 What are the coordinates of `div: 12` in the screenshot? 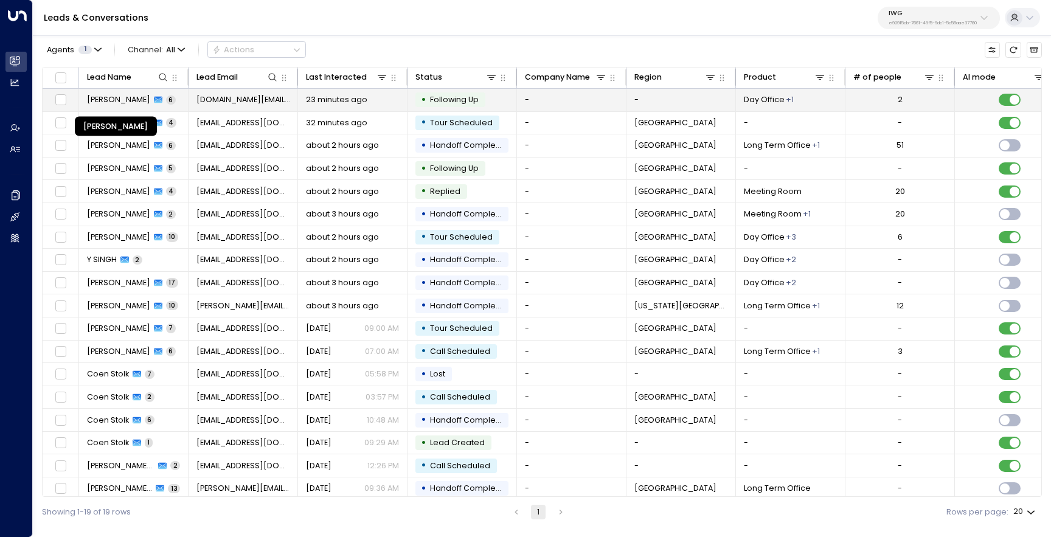 It's located at (900, 306).